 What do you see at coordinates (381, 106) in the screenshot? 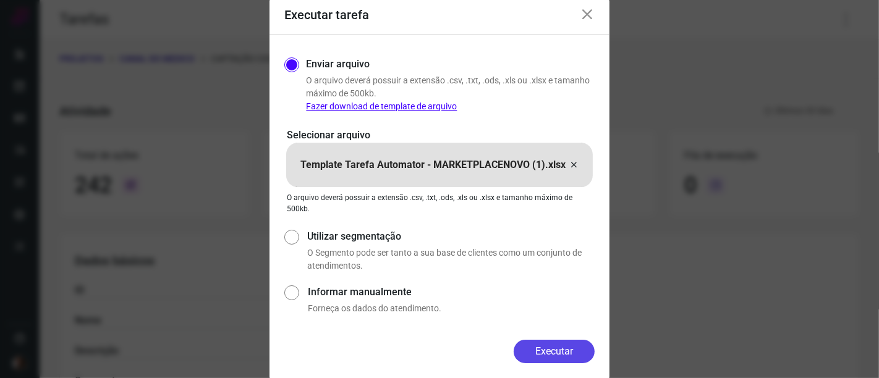
I see `a: Fazer download de template de arquivo` at bounding box center [381, 106].